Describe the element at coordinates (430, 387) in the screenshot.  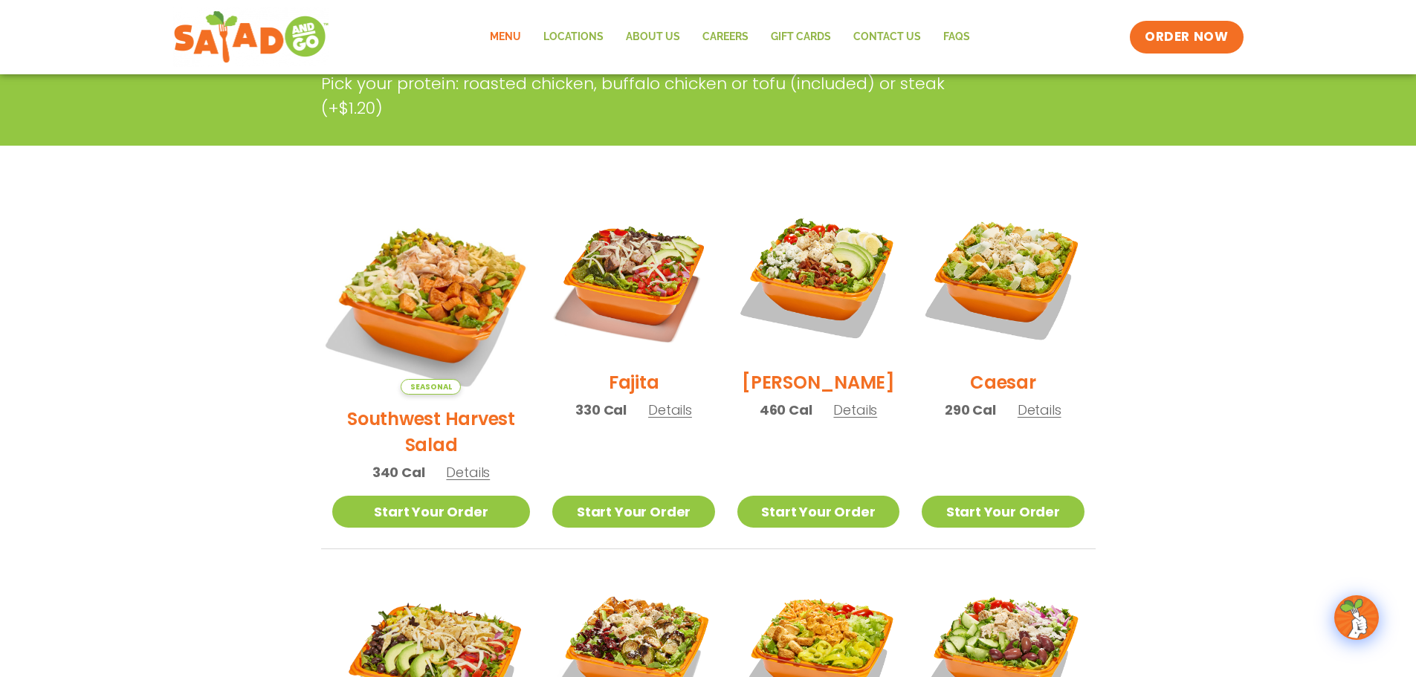
I see `span: Seasonal` at that location.